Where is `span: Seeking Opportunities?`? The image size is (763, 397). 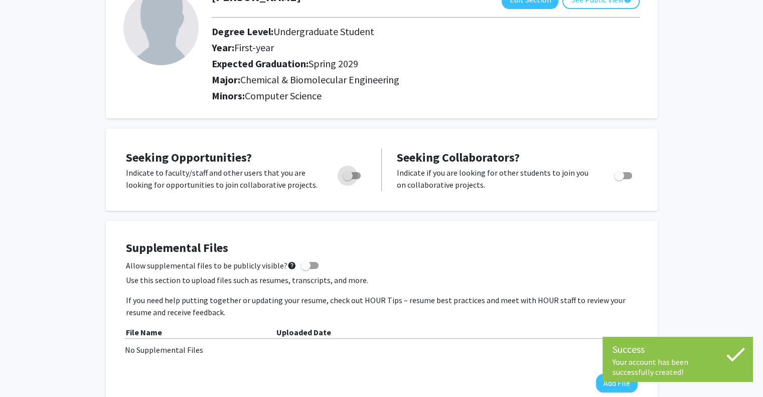 span: Seeking Opportunities? is located at coordinates (189, 157).